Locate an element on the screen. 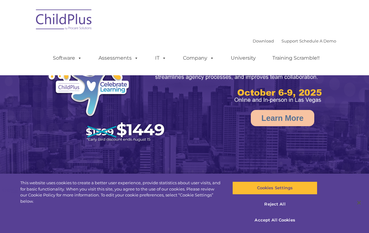  a: Software is located at coordinates (67, 58).